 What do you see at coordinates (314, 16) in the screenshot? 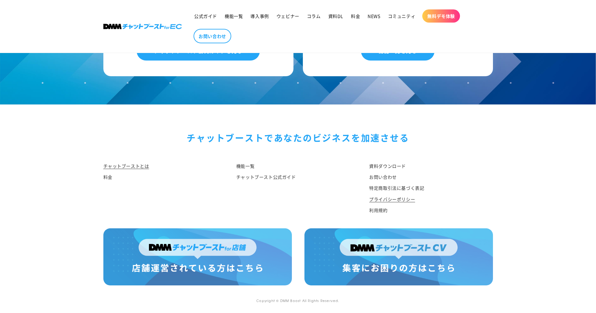
I see `span: コラム` at bounding box center [314, 16].